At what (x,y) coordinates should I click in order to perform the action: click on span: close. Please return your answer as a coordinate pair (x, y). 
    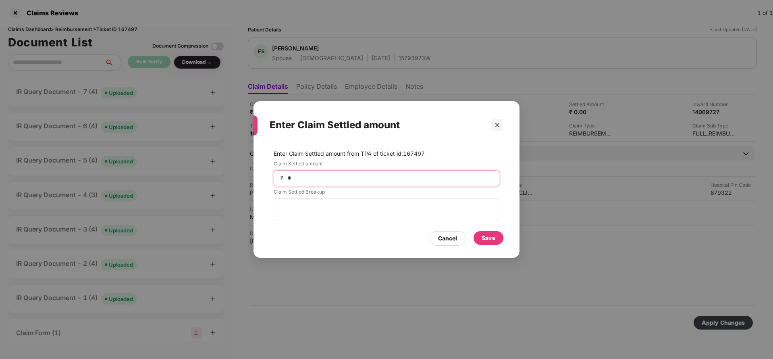
    Looking at the image, I should click on (498, 125).